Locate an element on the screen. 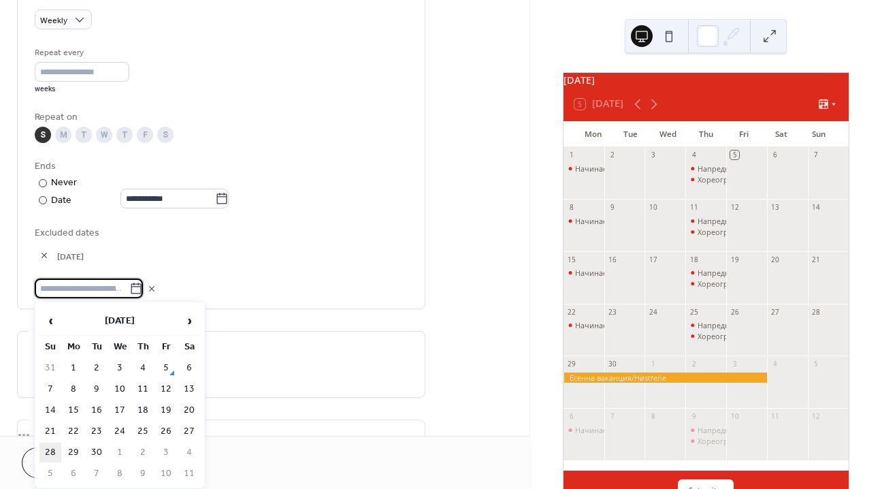 The height and width of the screenshot is (489, 882). td: 15 is located at coordinates (74, 410).